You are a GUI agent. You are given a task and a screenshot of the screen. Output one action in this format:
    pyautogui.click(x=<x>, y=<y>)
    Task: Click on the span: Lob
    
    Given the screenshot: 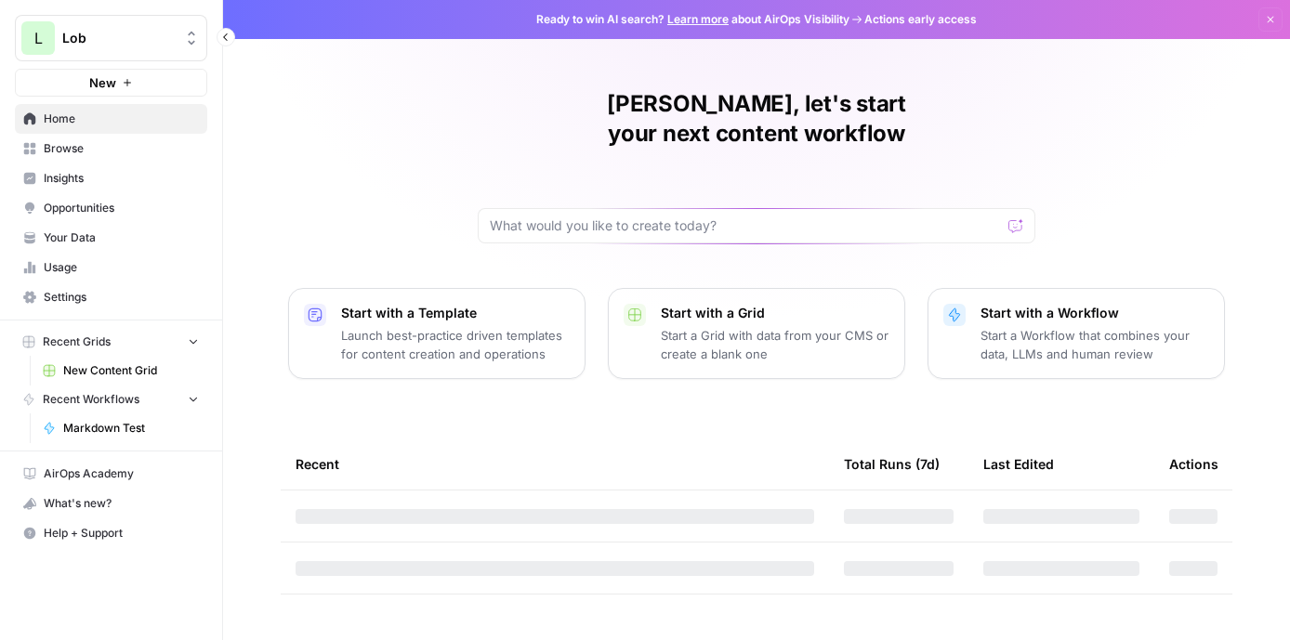 What is the action you would take?
    pyautogui.click(x=118, y=38)
    